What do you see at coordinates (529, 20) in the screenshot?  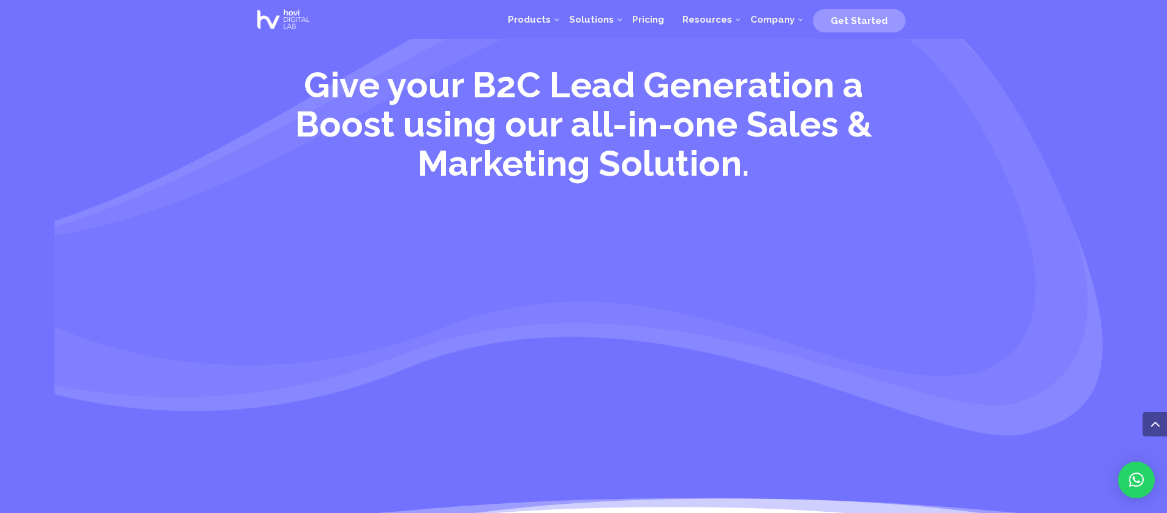 I see `span: Products` at bounding box center [529, 20].